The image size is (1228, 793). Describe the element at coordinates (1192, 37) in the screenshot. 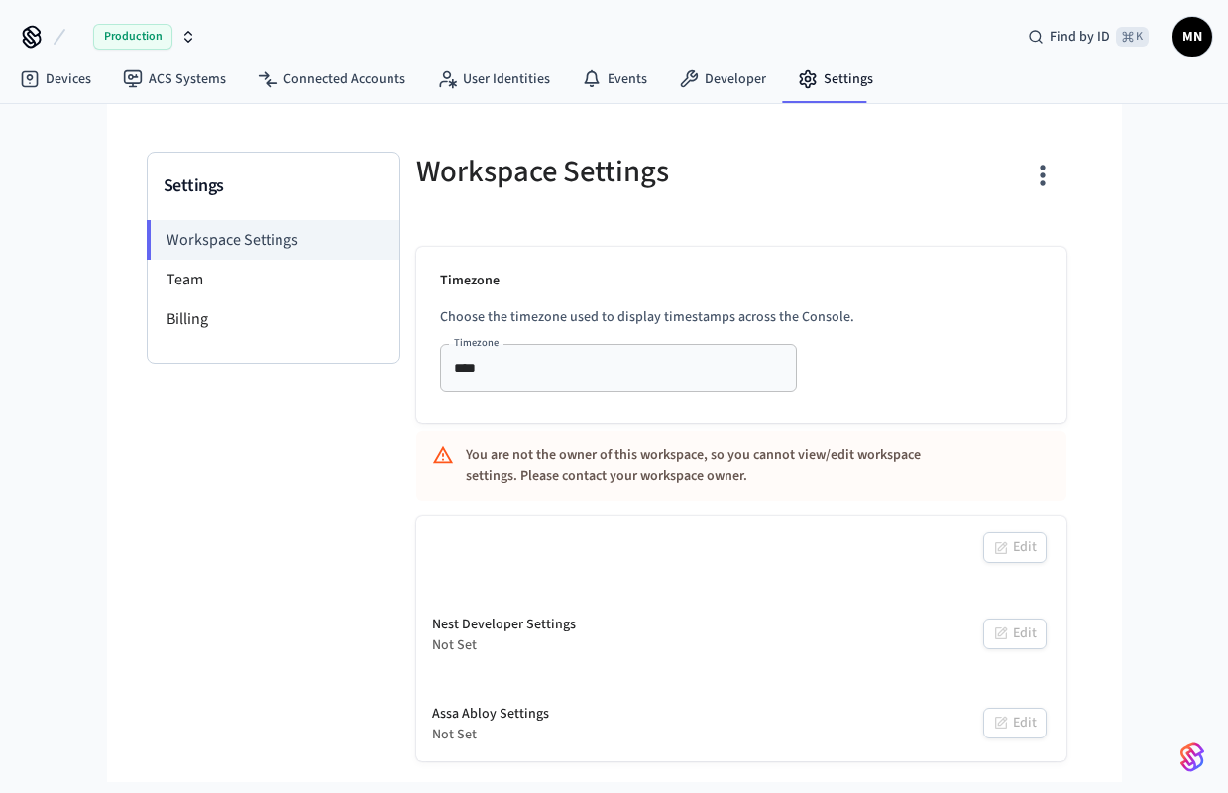

I see `span: MN` at that location.